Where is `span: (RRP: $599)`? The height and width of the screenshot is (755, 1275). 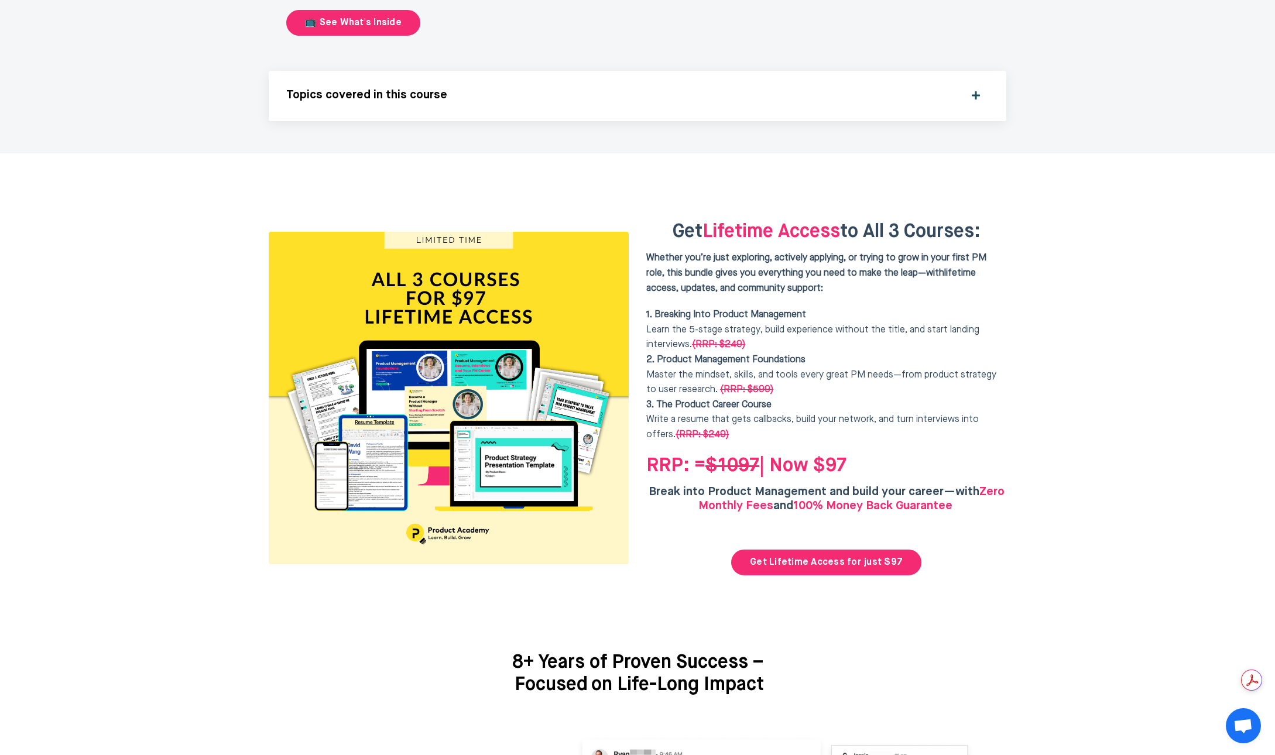
span: (RRP: $599) is located at coordinates (746, 390).